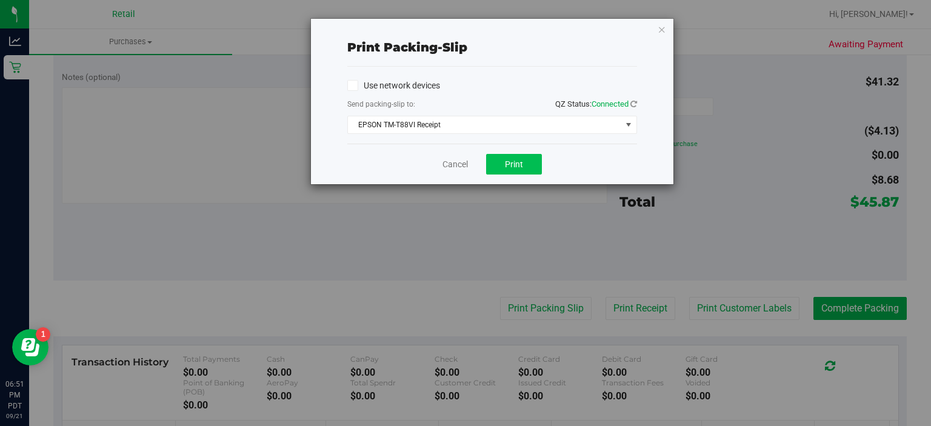 This screenshot has width=931, height=426. I want to click on span: Print packing-slip, so click(407, 47).